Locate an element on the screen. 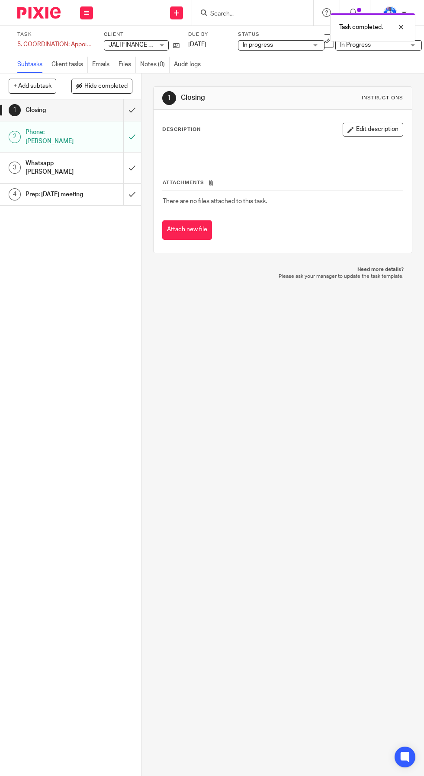 The image size is (424, 776). button: Edit description is located at coordinates (373, 130).